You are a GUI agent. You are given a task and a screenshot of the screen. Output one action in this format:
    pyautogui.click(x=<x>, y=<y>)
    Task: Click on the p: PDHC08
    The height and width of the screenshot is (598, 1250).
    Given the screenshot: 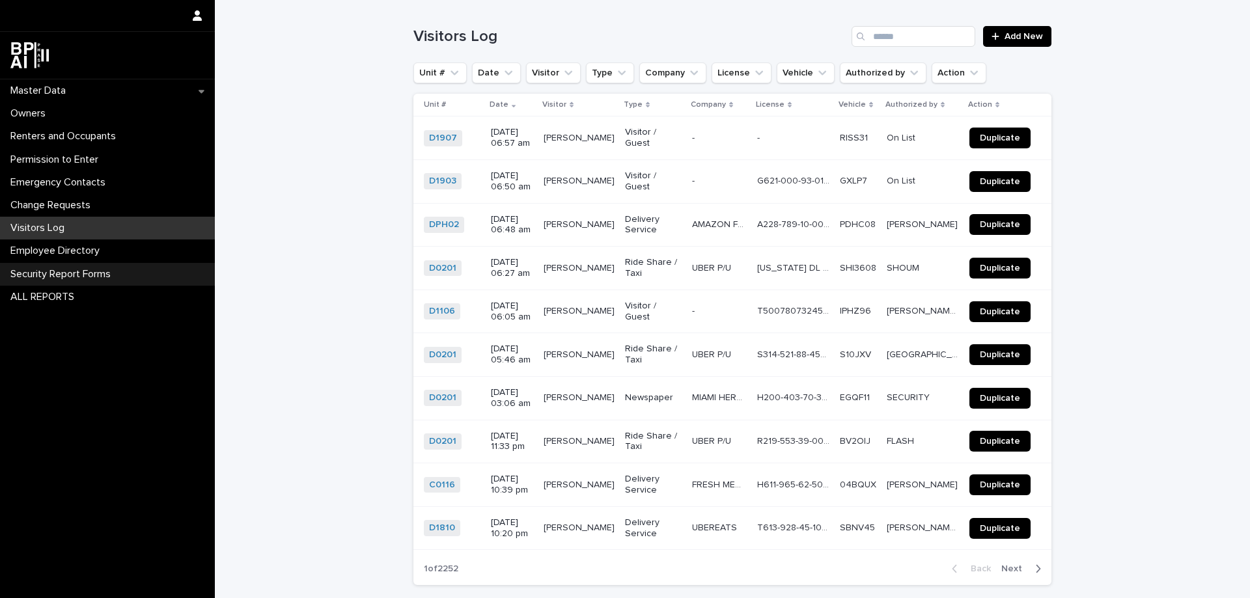 What is the action you would take?
    pyautogui.click(x=859, y=223)
    